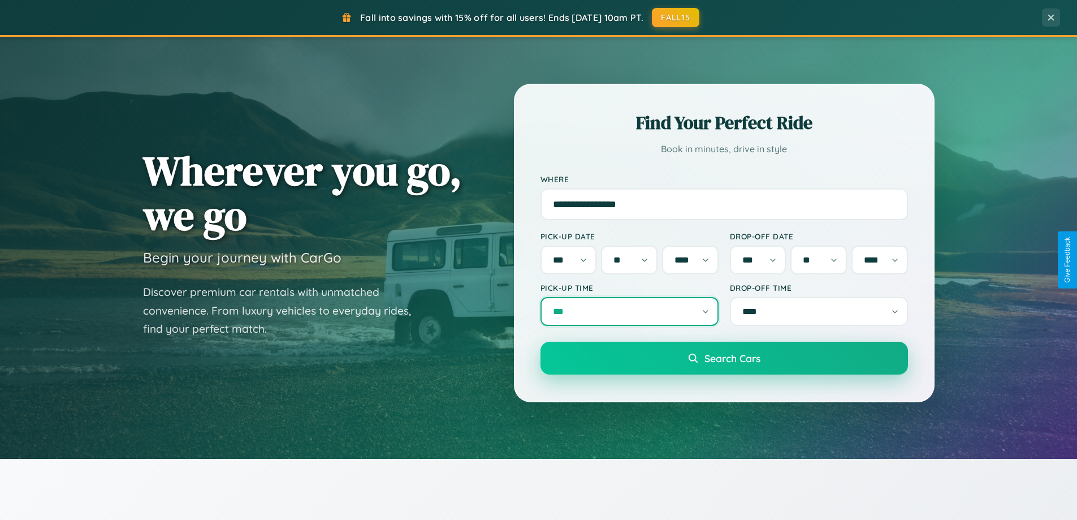 This screenshot has height=520, width=1077. I want to click on button: Search Cars, so click(724, 358).